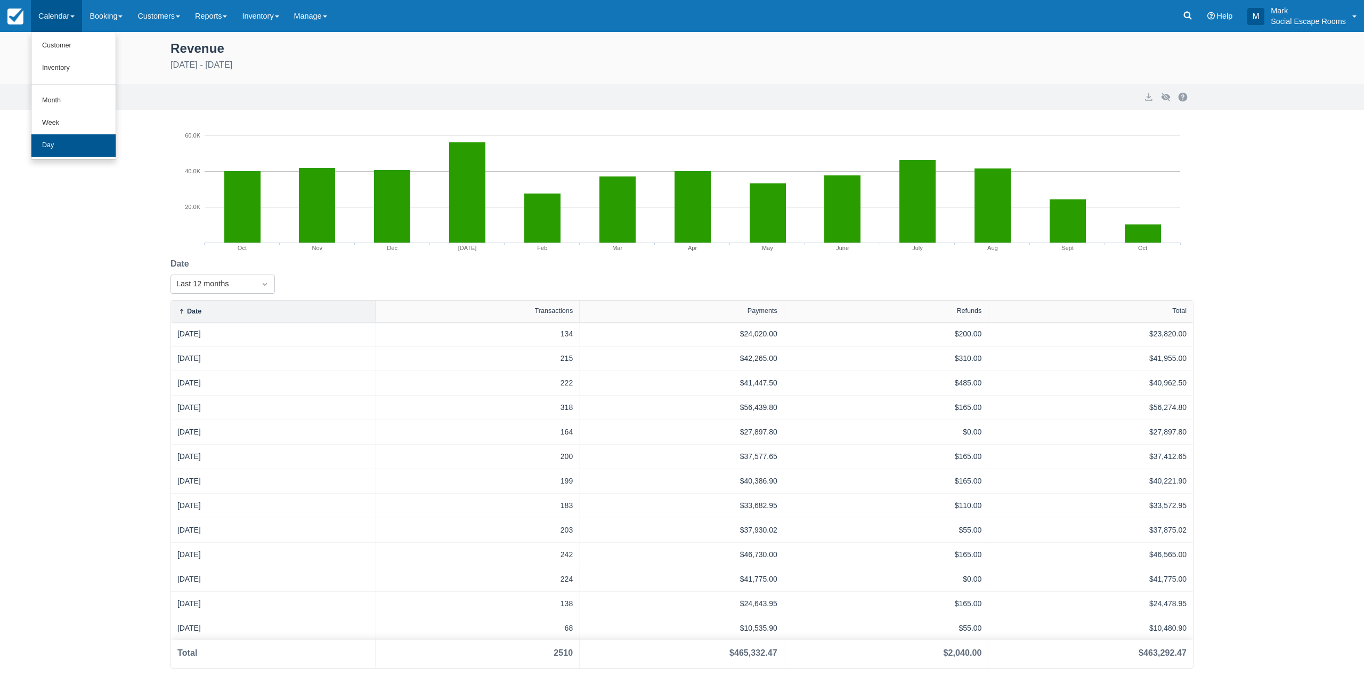  What do you see at coordinates (618, 248) in the screenshot?
I see `tspan: Mar` at bounding box center [618, 248].